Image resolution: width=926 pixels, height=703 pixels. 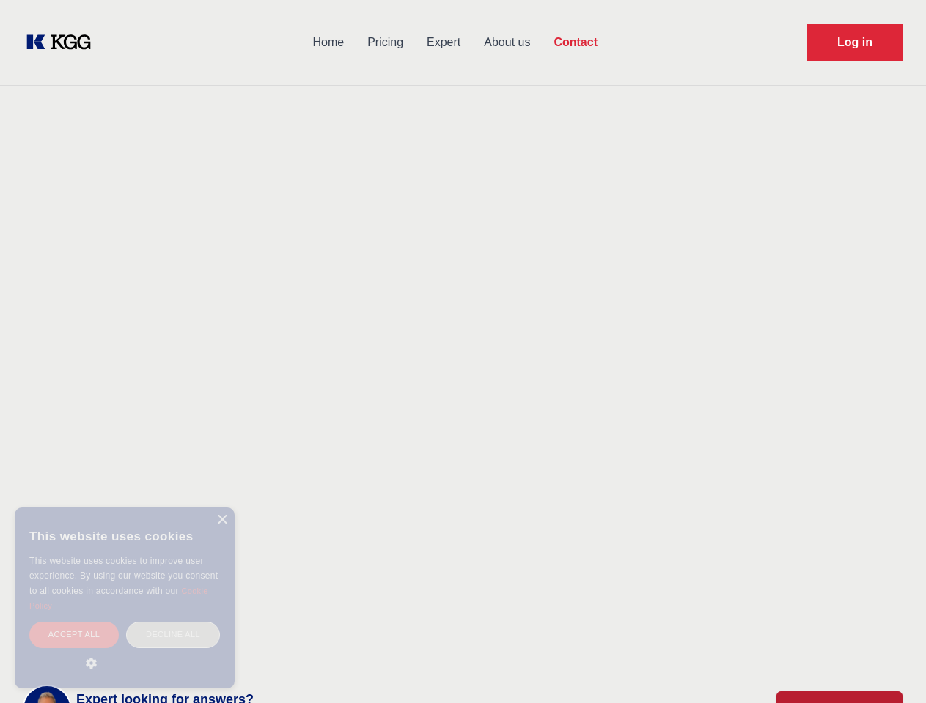 What do you see at coordinates (328, 43) in the screenshot?
I see `a: Home` at bounding box center [328, 43].